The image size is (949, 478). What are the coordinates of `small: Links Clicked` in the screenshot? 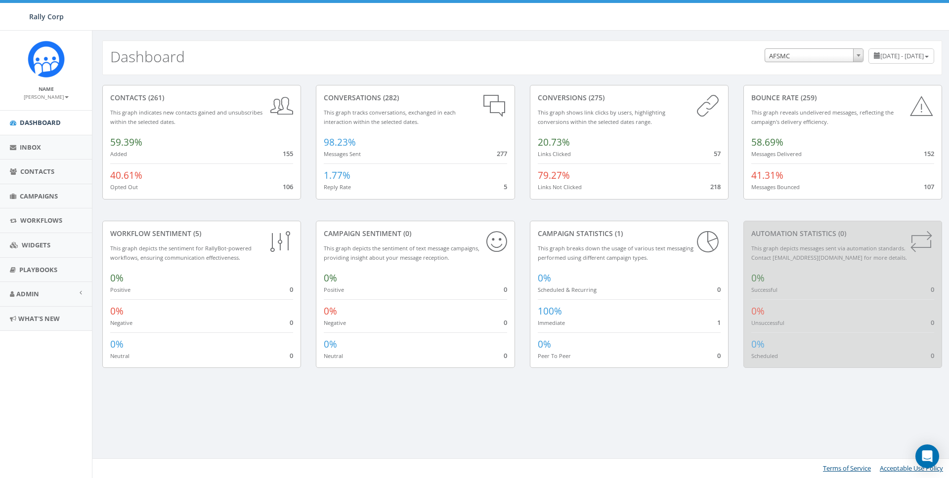 It's located at (554, 154).